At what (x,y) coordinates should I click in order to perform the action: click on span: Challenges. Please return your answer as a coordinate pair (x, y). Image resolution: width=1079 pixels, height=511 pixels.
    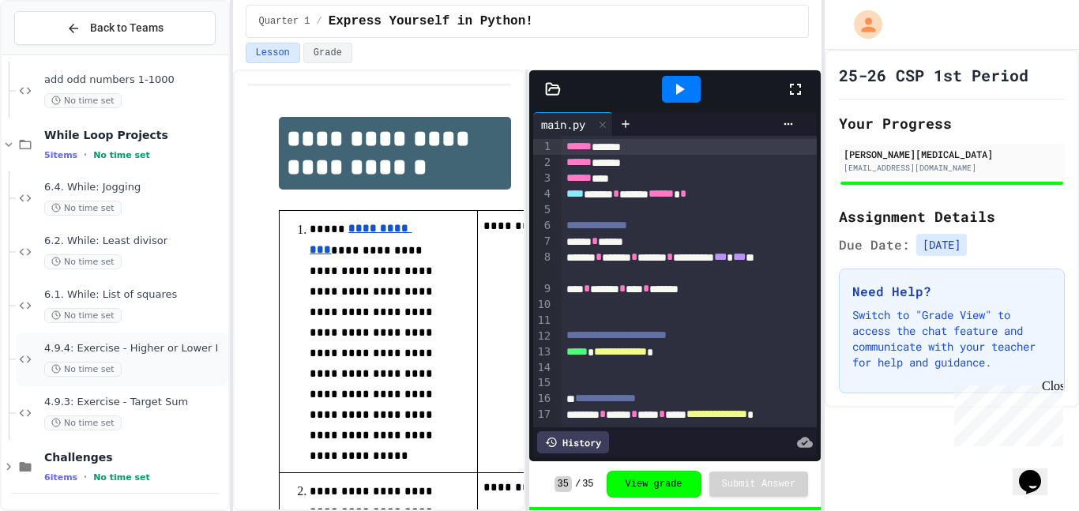
    Looking at the image, I should click on (134, 457).